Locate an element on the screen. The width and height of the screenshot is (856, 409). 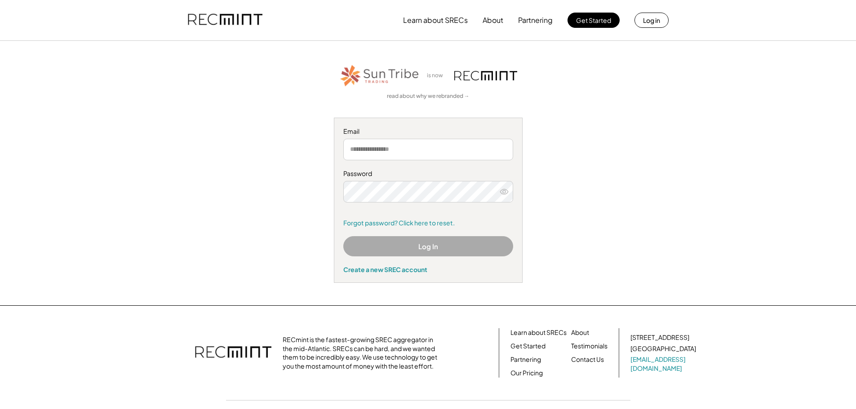
button: Log In is located at coordinates (428, 246).